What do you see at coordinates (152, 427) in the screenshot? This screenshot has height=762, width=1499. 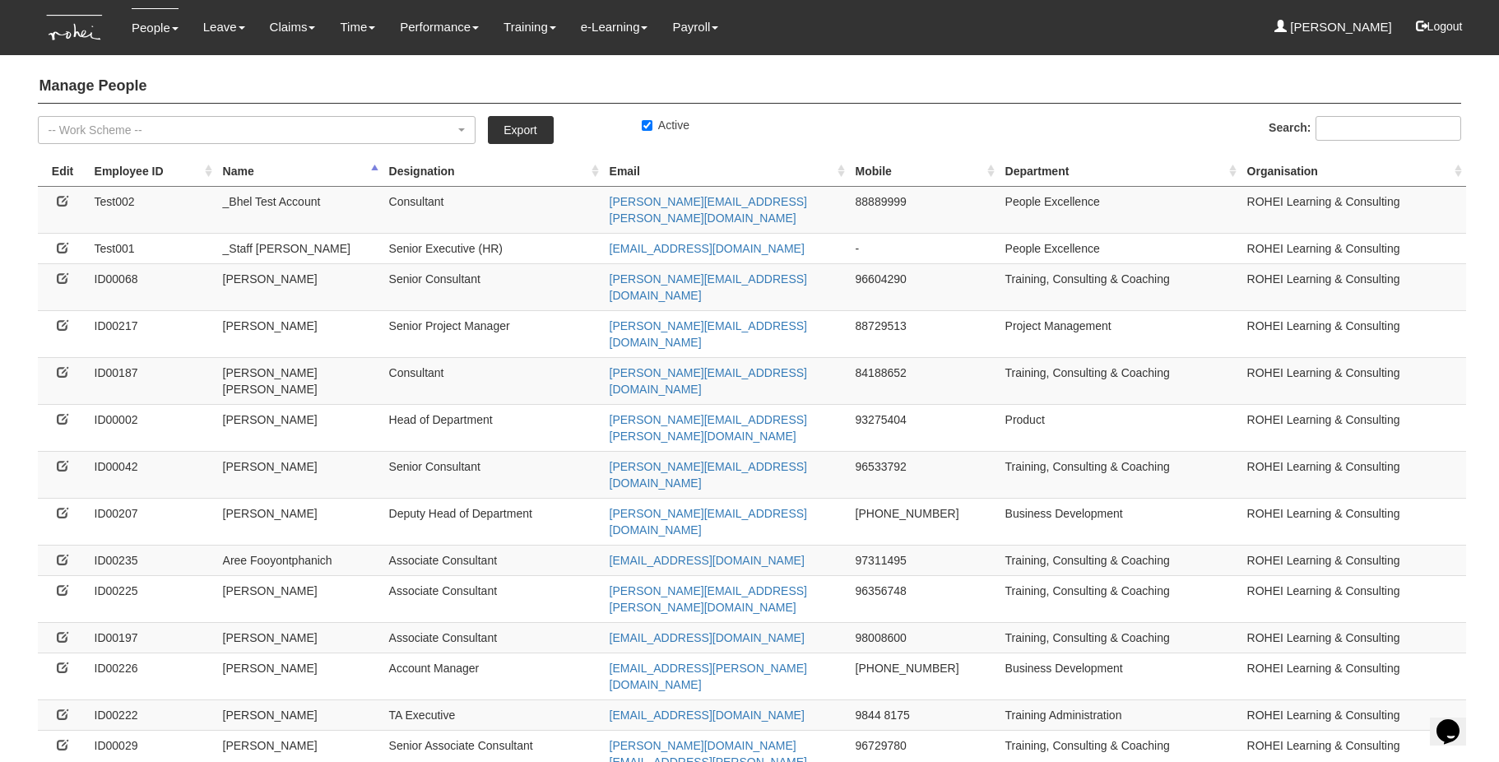 I see `td: ID00002` at bounding box center [152, 427].